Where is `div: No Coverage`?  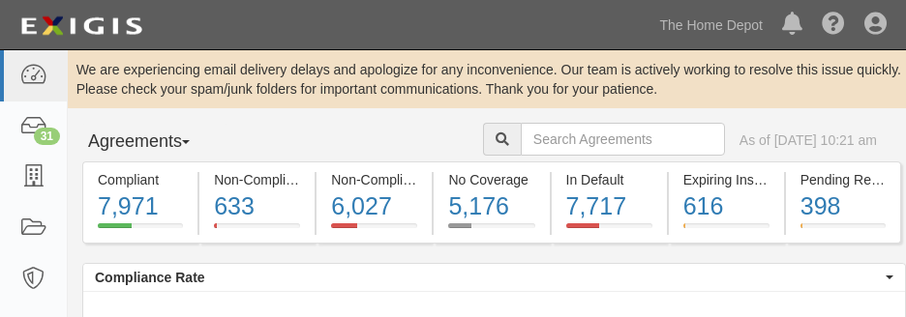 div: No Coverage is located at coordinates (491, 180).